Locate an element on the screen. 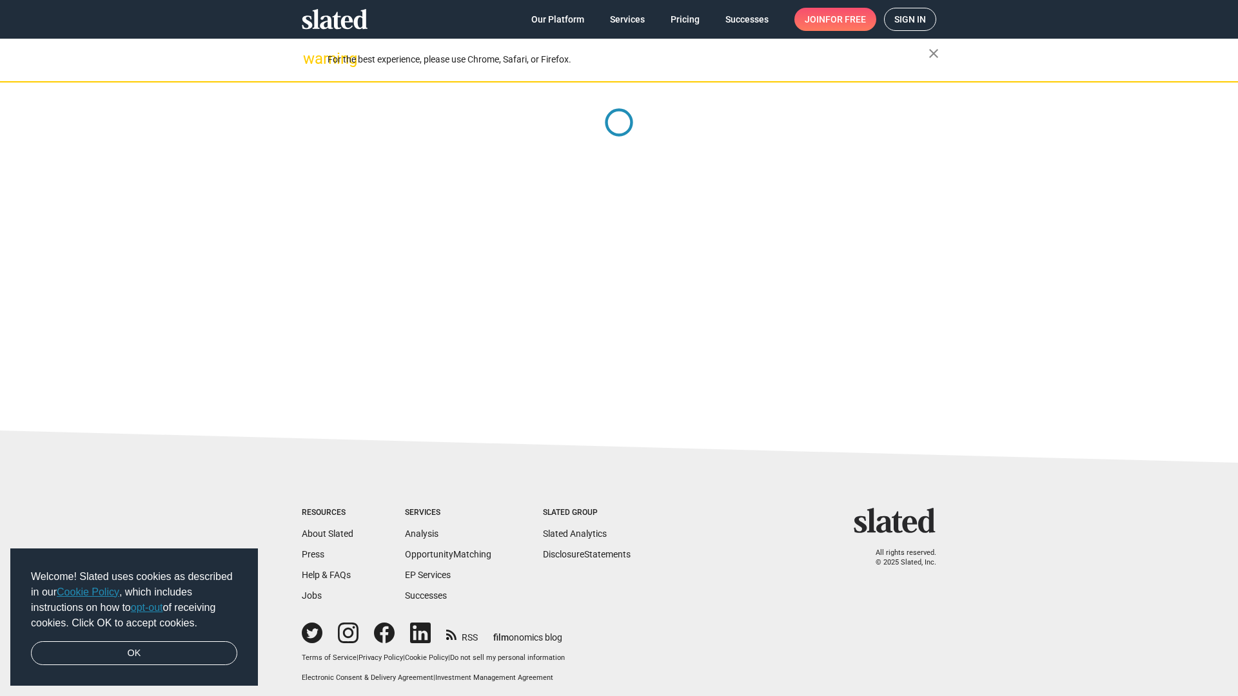 This screenshot has width=1238, height=696. span: Our Platform is located at coordinates (558, 19).